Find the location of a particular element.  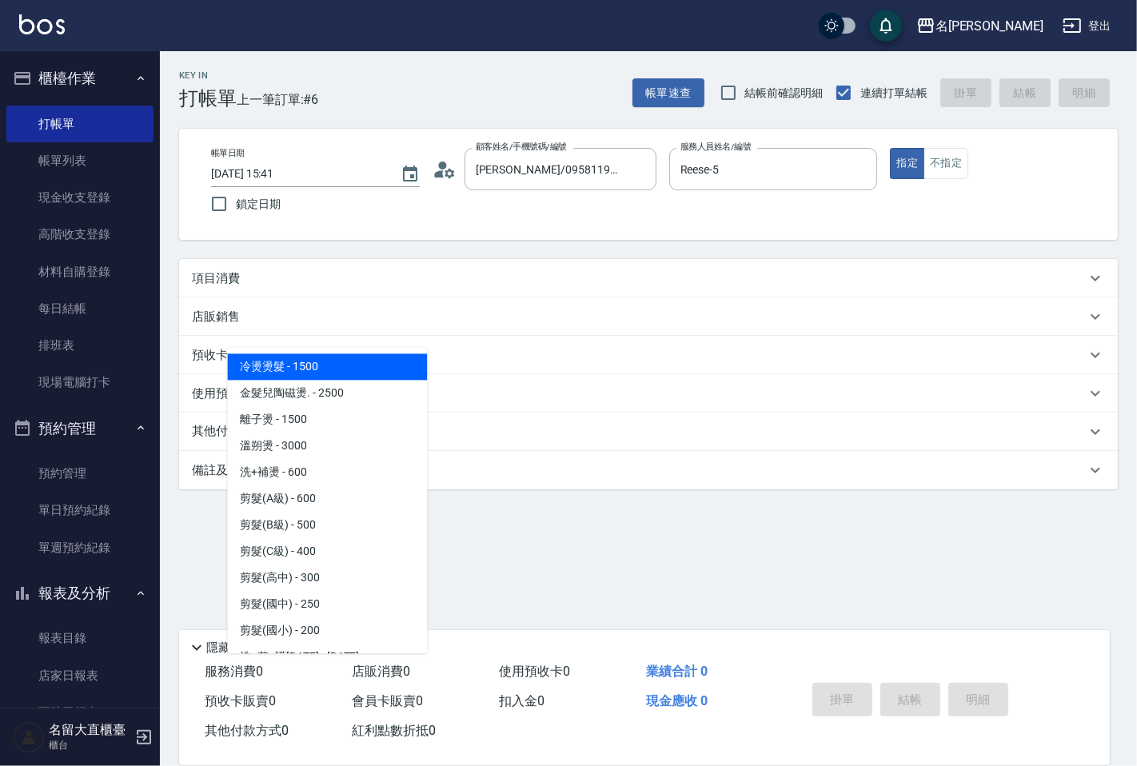

button: 登出 is located at coordinates (1087, 26).